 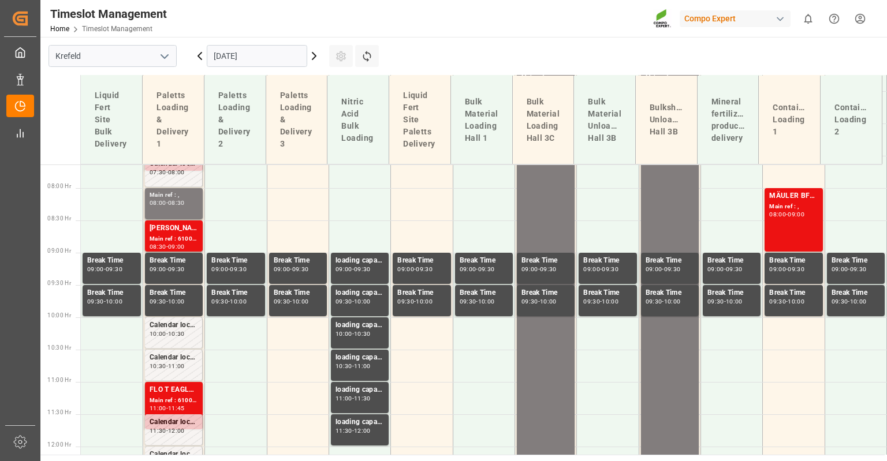 What do you see at coordinates (59, 445) in the screenshot?
I see `span: 12:00 Hr` at bounding box center [59, 445].